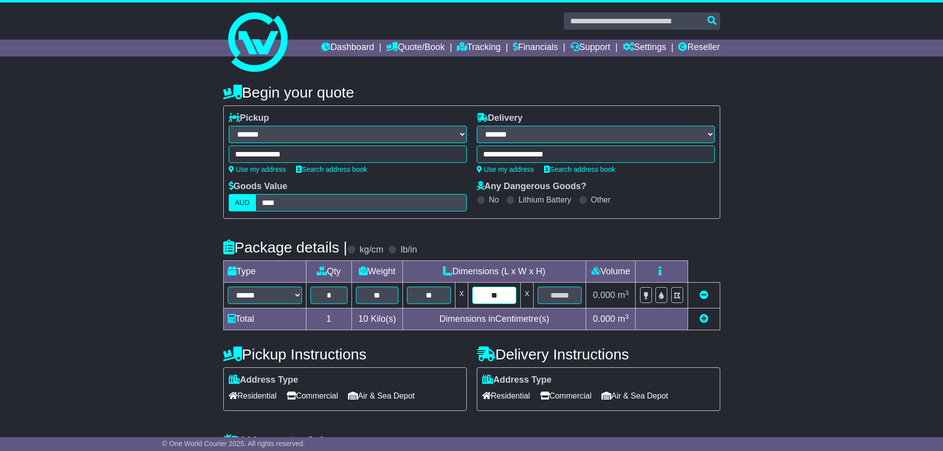  What do you see at coordinates (590, 48) in the screenshot?
I see `a: Support` at bounding box center [590, 48].